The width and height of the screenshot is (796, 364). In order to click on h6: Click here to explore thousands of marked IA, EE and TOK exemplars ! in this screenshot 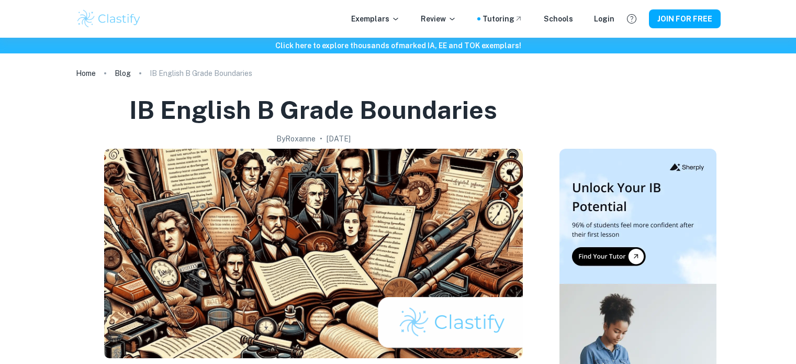, I will do `click(398, 46)`.